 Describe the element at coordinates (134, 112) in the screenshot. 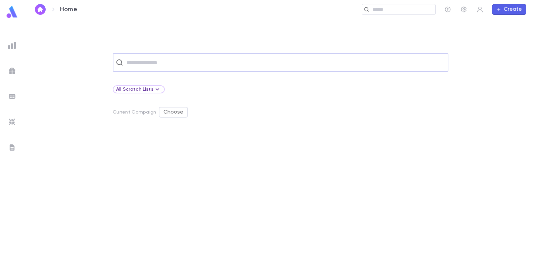

I see `p: Current Campaign` at that location.